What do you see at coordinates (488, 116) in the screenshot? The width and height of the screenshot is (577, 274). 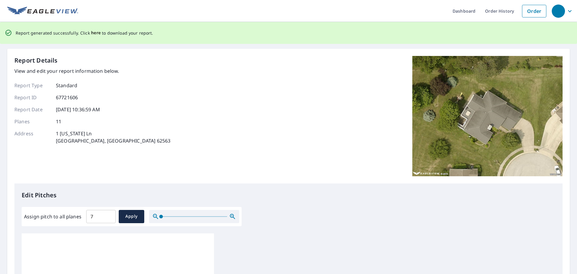 I see `img: Top image` at bounding box center [488, 116].